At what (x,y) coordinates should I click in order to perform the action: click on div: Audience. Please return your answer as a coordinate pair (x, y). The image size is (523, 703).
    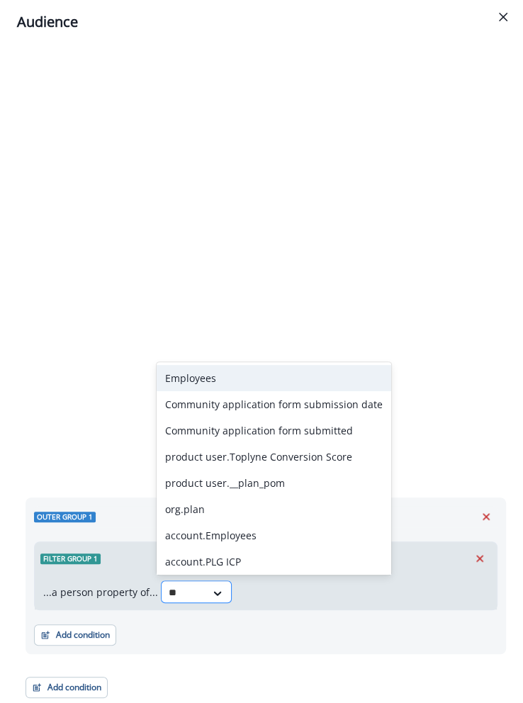
    Looking at the image, I should click on (261, 22).